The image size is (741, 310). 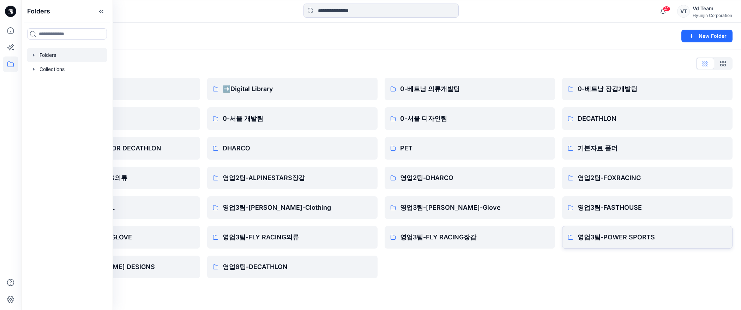 I want to click on a: 영업3팀-FLY RACING의류, so click(x=292, y=237).